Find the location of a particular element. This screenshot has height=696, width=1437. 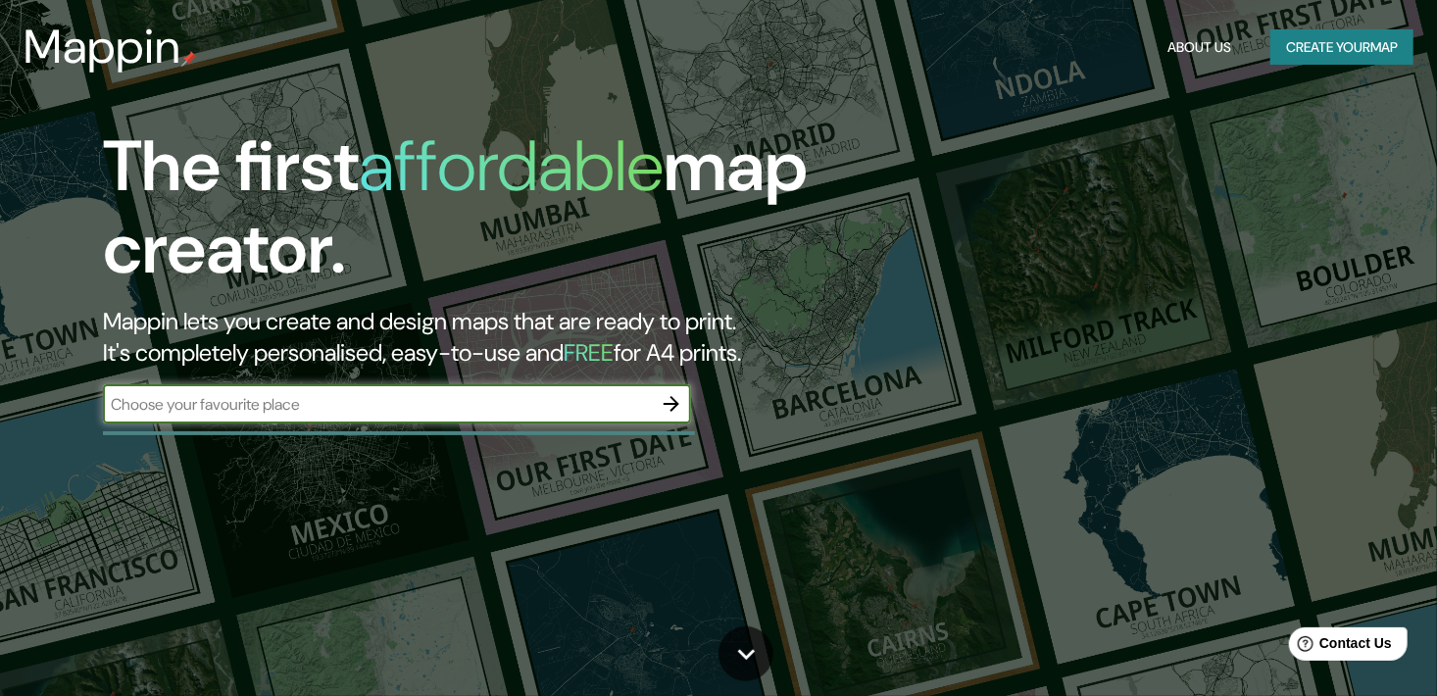

button: Create yourmap is located at coordinates (1342, 47).